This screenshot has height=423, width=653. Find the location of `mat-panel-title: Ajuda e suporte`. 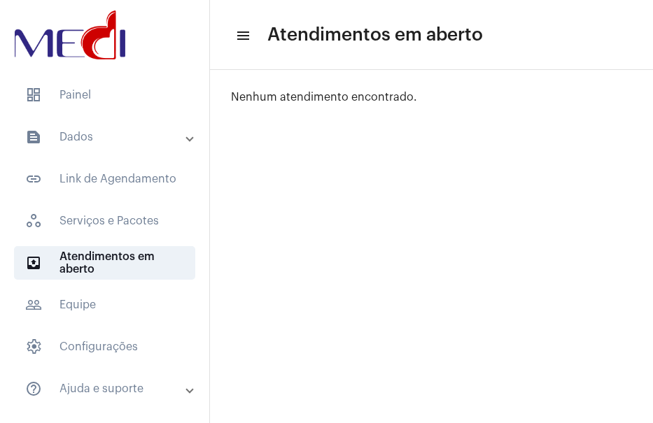

mat-panel-title: Ajuda e suporte is located at coordinates (106, 389).